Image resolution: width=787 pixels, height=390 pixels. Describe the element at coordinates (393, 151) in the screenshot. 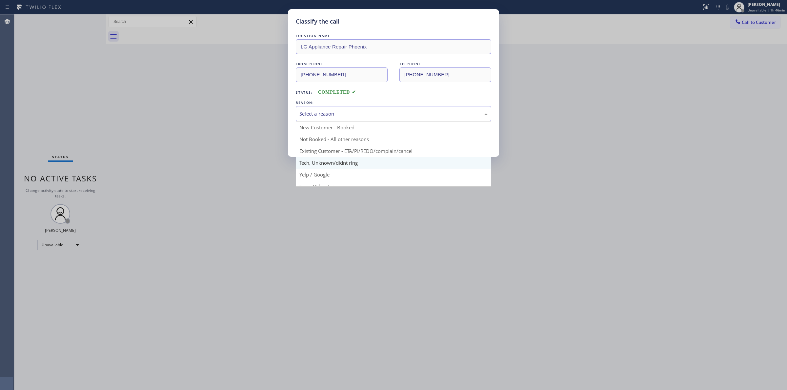

I see `div: Existing Customer - ETA/PI/REDO/complain/cancel` at that location.